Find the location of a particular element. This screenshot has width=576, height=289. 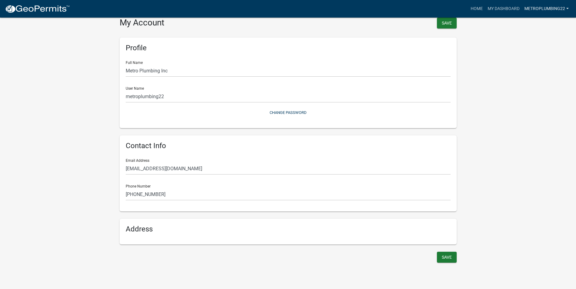

button: Change Password is located at coordinates (288, 113).